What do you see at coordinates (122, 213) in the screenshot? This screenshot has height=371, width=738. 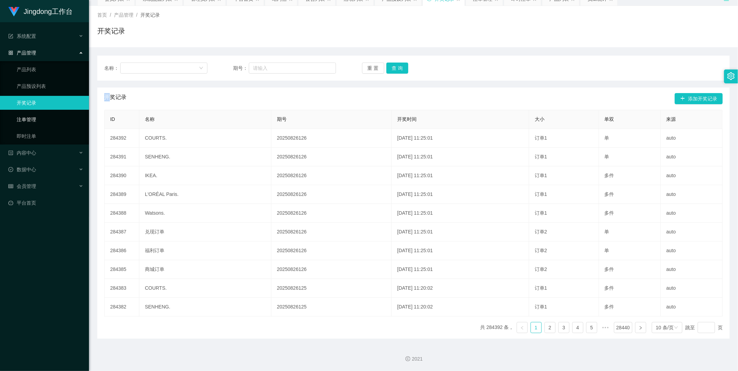 I see `td: 284388` at bounding box center [122, 213].